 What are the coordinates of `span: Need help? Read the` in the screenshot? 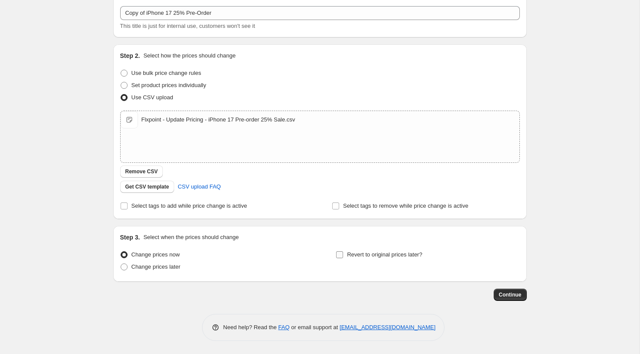 It's located at (251, 327).